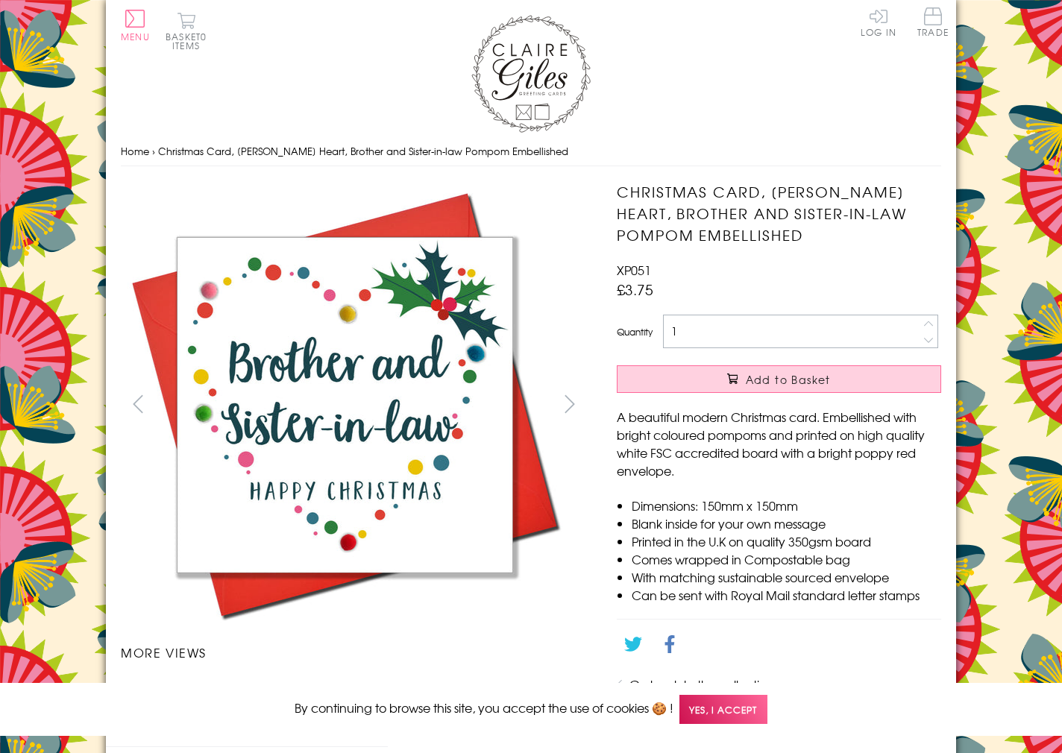 The image size is (1062, 753). I want to click on span: XP051, so click(634, 270).